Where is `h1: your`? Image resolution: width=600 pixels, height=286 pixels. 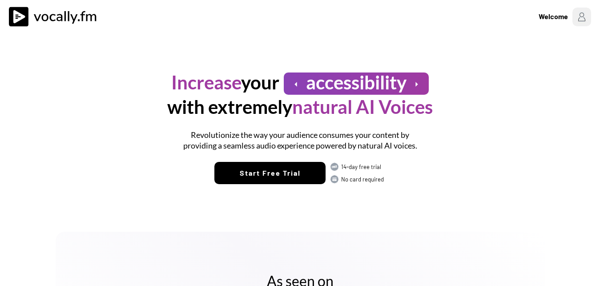
h1: your is located at coordinates (225, 82).